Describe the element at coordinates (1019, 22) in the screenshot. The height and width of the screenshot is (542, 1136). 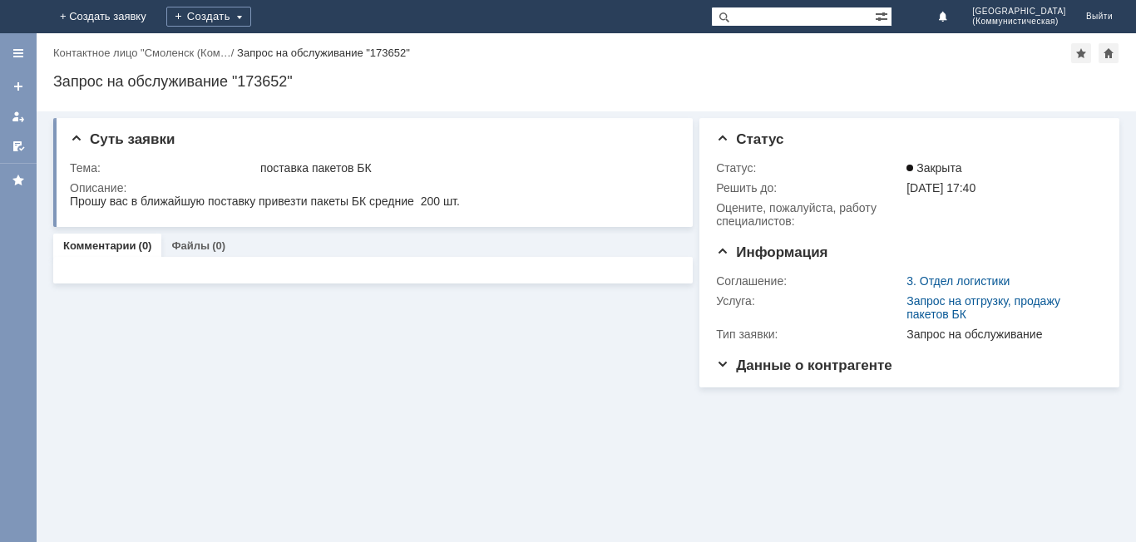
I see `span: (Коммунистическая)` at that location.